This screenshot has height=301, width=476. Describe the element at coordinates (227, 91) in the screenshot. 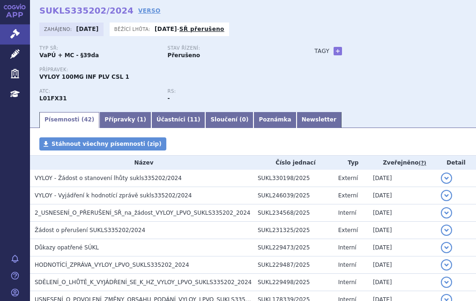

I see `p: RS:` at that location.